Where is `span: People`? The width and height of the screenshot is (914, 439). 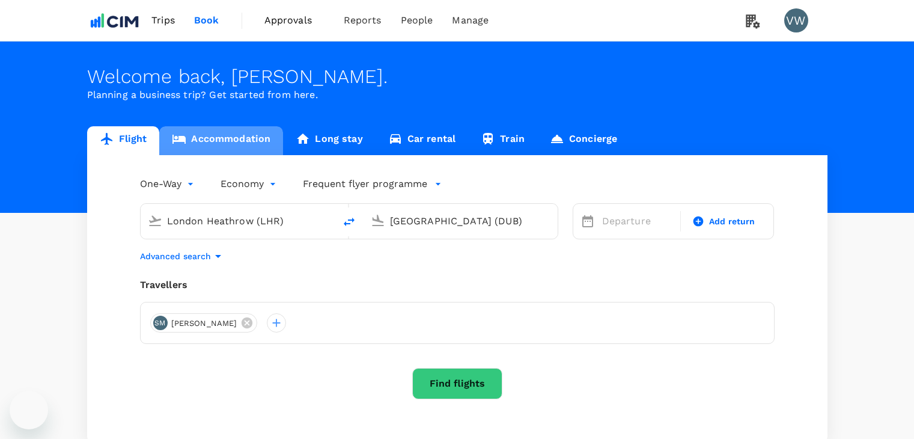 span: People is located at coordinates (417, 20).